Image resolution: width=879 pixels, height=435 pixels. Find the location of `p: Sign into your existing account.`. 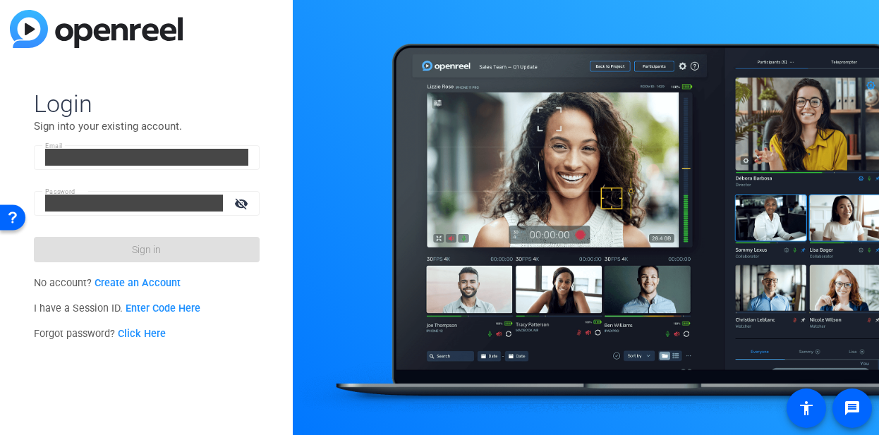

p: Sign into your existing account. is located at coordinates (147, 126).